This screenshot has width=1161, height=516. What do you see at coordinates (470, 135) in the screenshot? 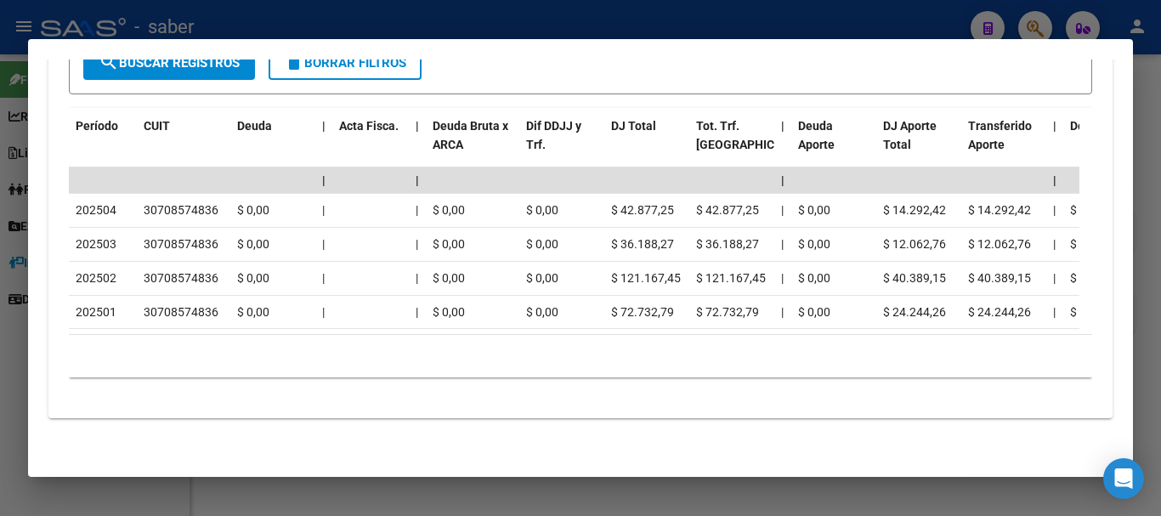
I see `span: Deuda Bruta x ARCA` at bounding box center [470, 135].